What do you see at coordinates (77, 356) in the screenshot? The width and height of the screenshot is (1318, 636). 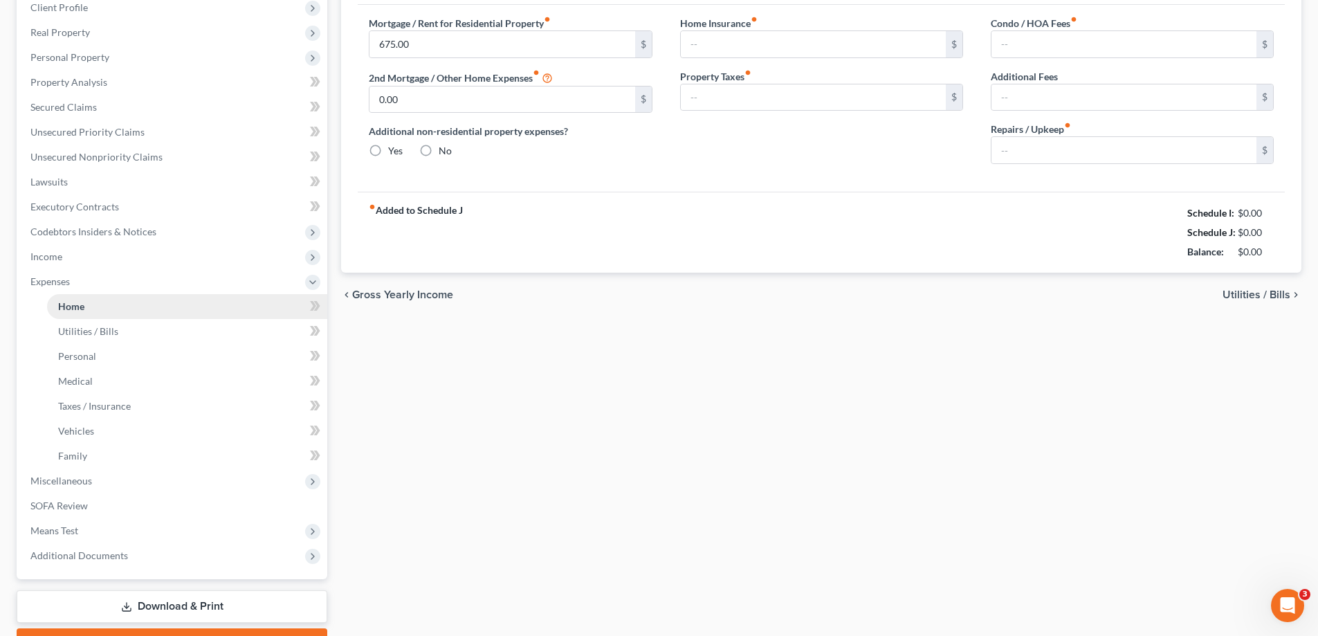 I see `span: Personal` at bounding box center [77, 356].